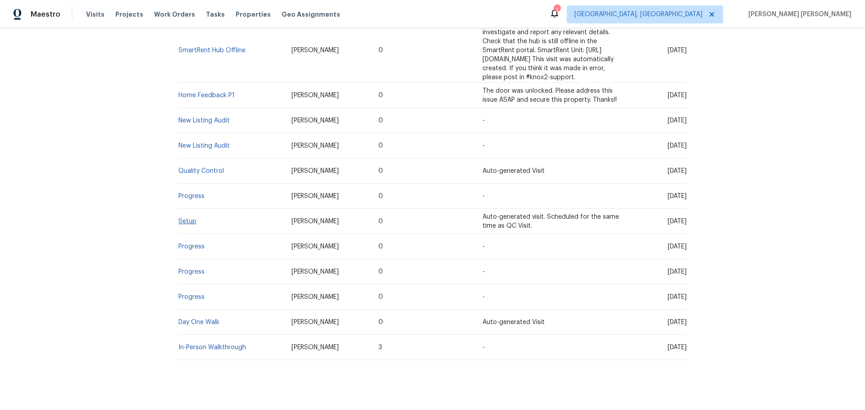 The width and height of the screenshot is (865, 410). Describe the element at coordinates (550, 95) in the screenshot. I see `span: The door was unlocked. Please address this issue ASAP and secure this property. Thanks!!` at that location.